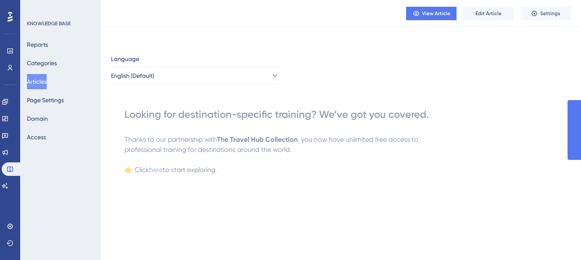  What do you see at coordinates (45, 100) in the screenshot?
I see `button: Page Settings` at bounding box center [45, 100].